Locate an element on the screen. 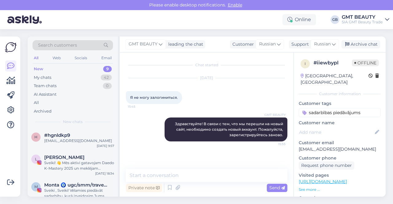 The width and height of the screenshot is (393, 204). span: 15:55 is located at coordinates (274, 144).